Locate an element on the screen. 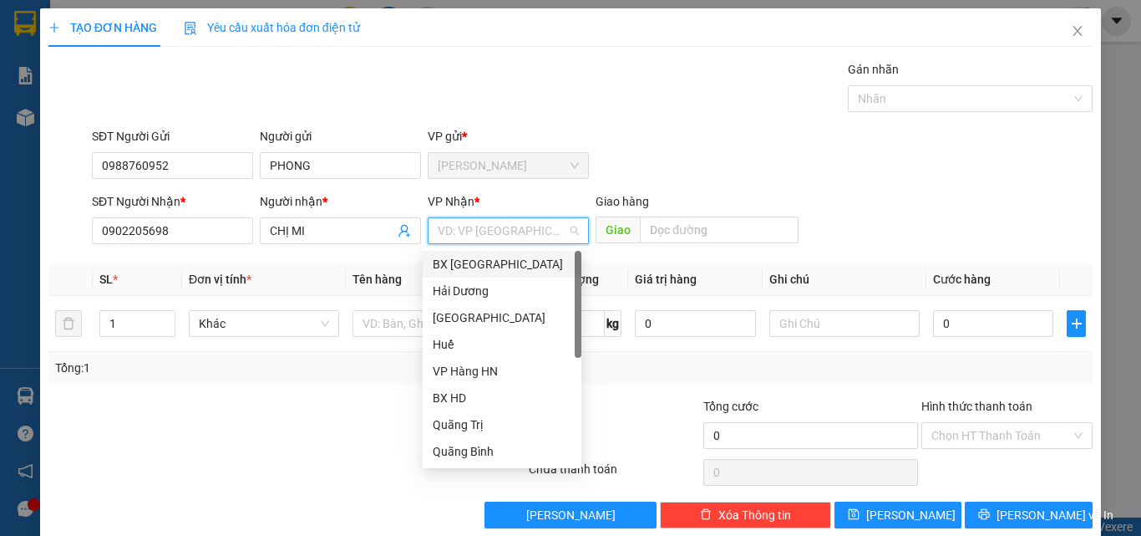  h1: Giao dọc đường is located at coordinates (198, 155).